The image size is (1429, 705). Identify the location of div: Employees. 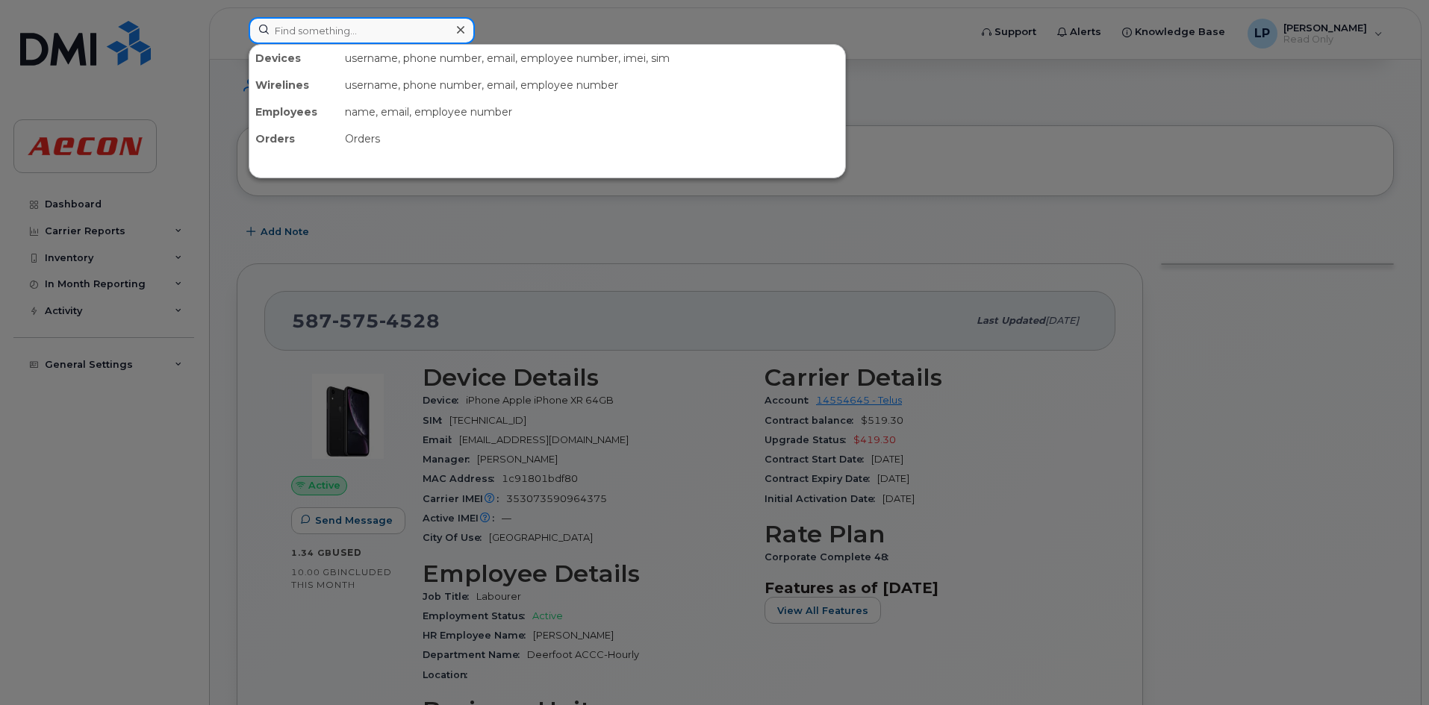
(294, 112).